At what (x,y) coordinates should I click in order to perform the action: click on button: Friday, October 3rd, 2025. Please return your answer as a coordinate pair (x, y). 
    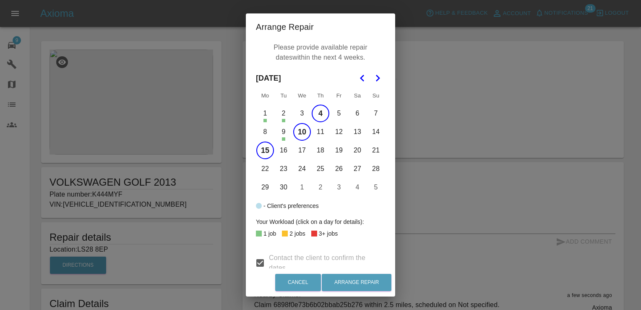
    Looking at the image, I should click on (339, 187).